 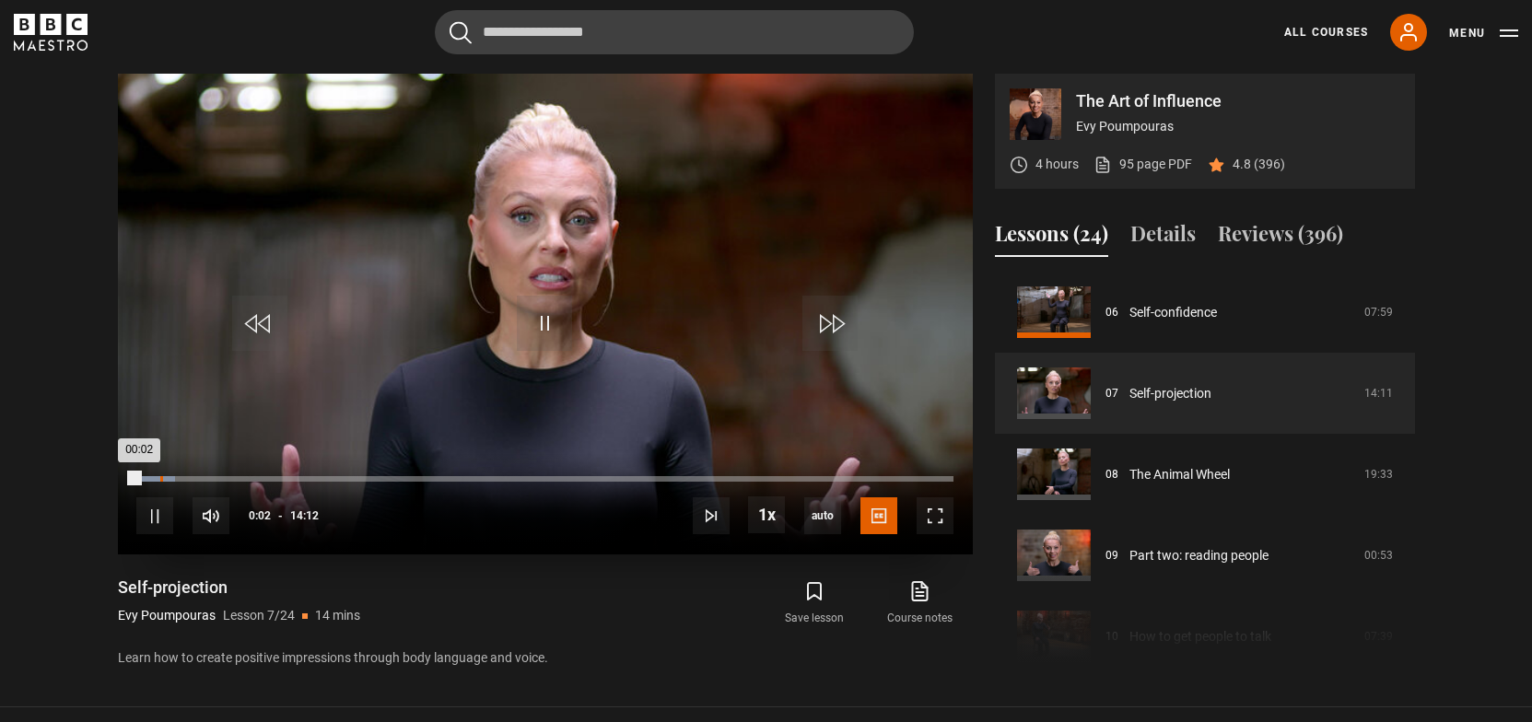 I want to click on div: Current quality: 720p, so click(x=823, y=516).